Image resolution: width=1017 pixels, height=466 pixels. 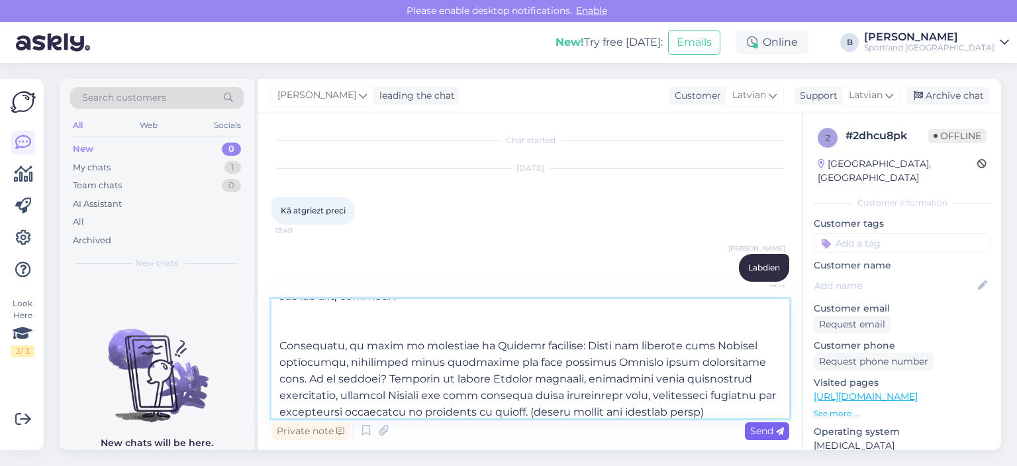 I want to click on div: Web, so click(x=148, y=125).